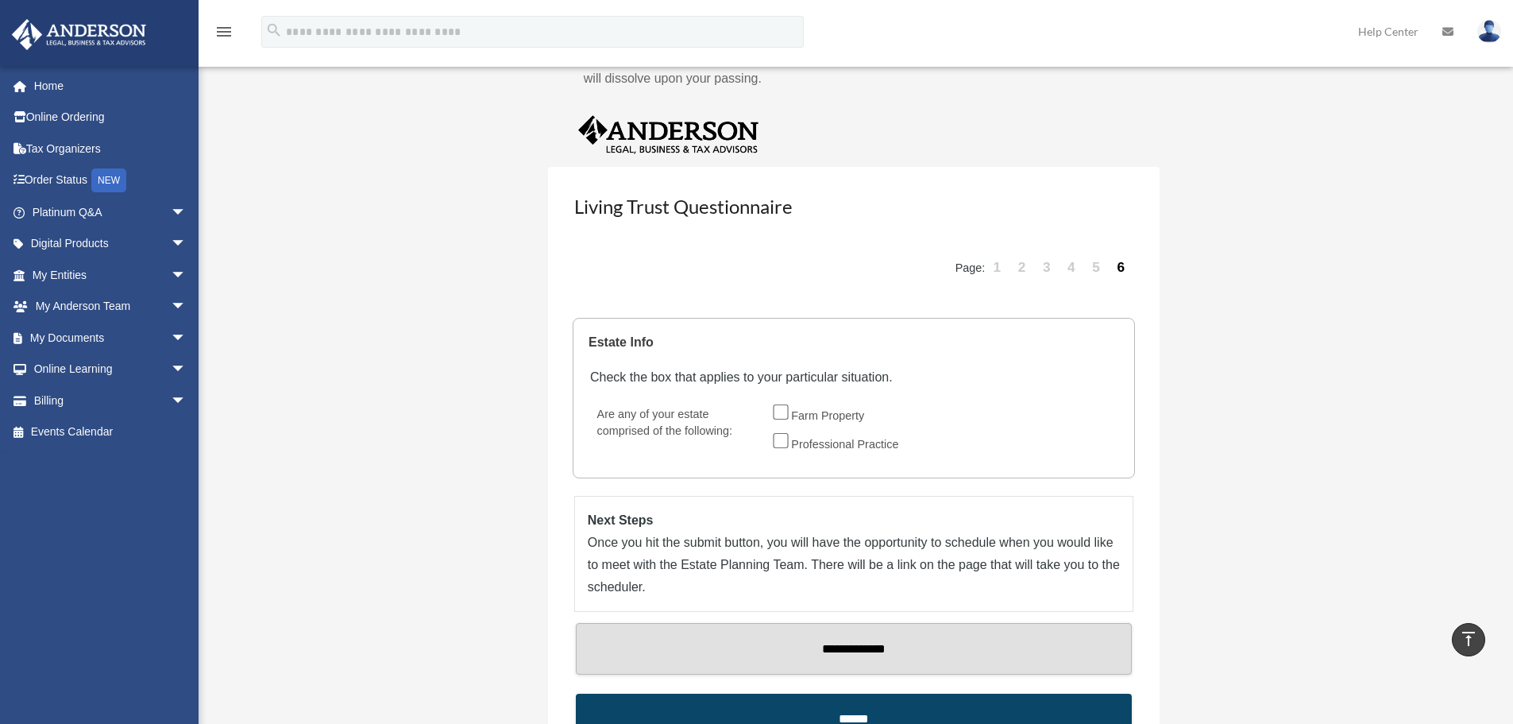 The width and height of the screenshot is (1513, 724). What do you see at coordinates (1047, 268) in the screenshot?
I see `a: 3` at bounding box center [1047, 268].